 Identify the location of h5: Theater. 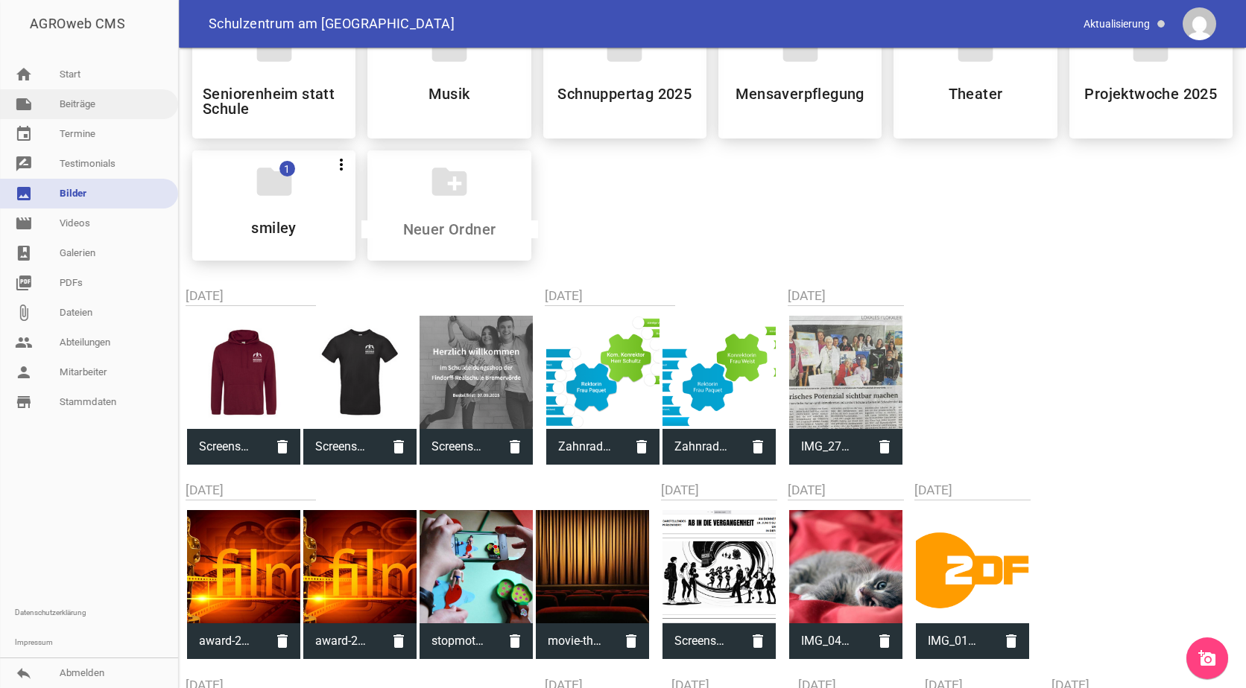
(975, 94).